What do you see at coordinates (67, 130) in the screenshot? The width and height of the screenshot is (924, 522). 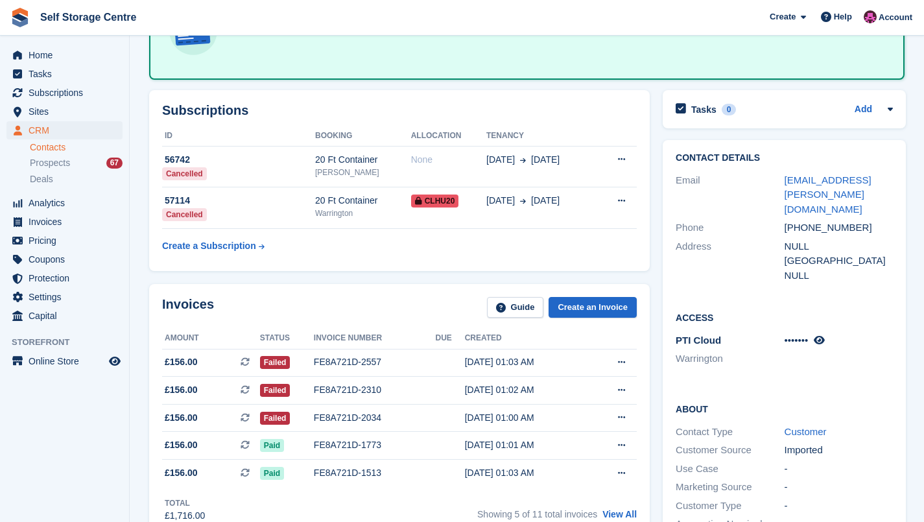 I see `span: CRM` at bounding box center [67, 130].